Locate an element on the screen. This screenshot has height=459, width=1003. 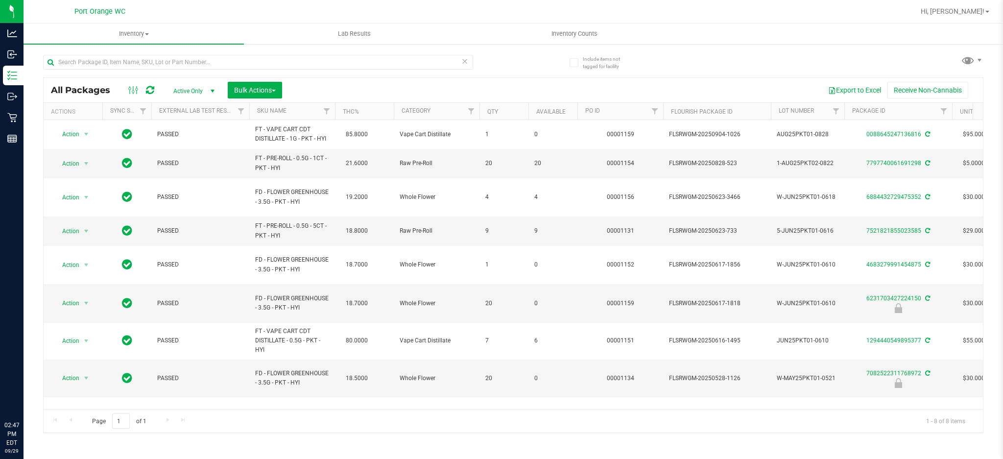
a: Unit Price is located at coordinates (975, 112).